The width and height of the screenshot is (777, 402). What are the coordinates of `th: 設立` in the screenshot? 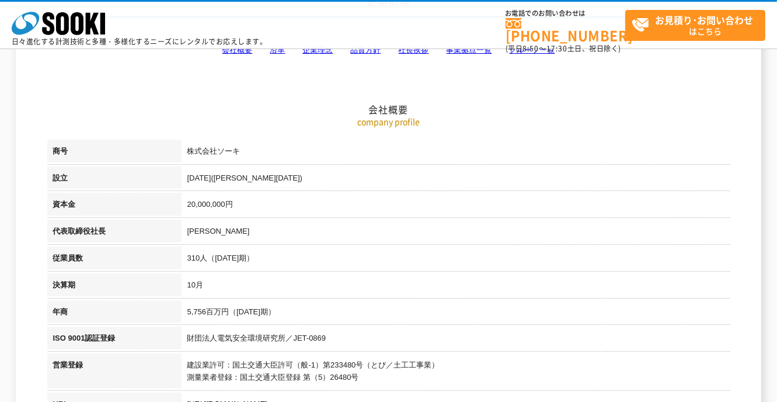 It's located at (114, 180).